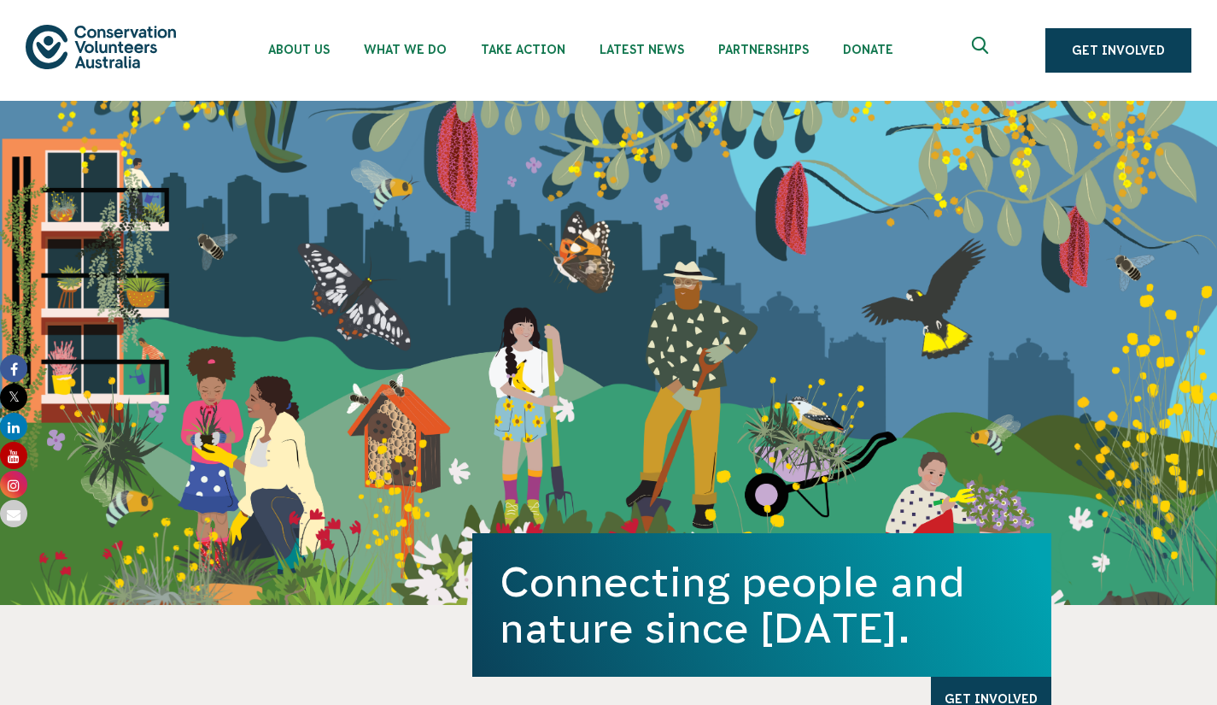 The image size is (1217, 705). Describe the element at coordinates (982, 50) in the screenshot. I see `button: Expand search box Close search box` at that location.